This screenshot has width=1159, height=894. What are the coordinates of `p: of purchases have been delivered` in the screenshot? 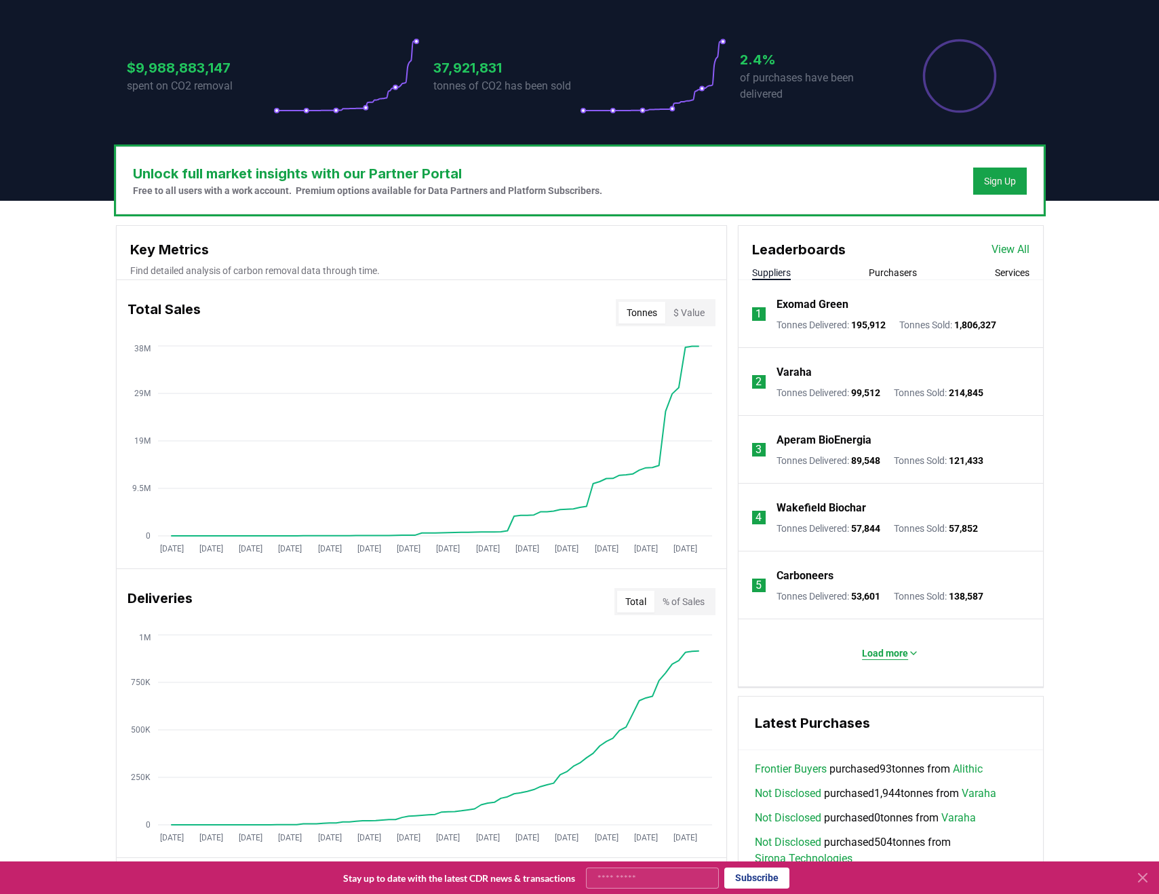 It's located at (813, 86).